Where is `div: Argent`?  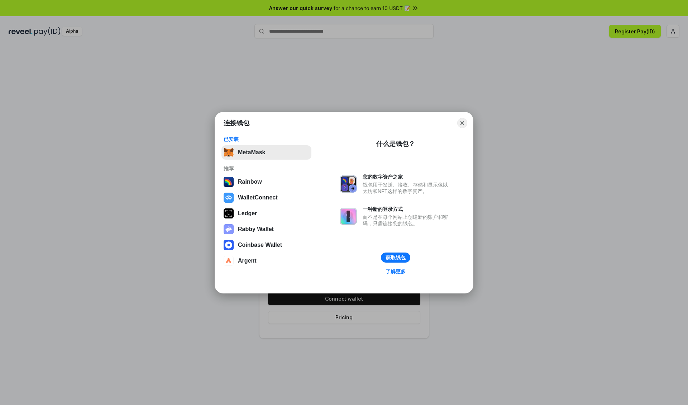 div: Argent is located at coordinates (247, 261).